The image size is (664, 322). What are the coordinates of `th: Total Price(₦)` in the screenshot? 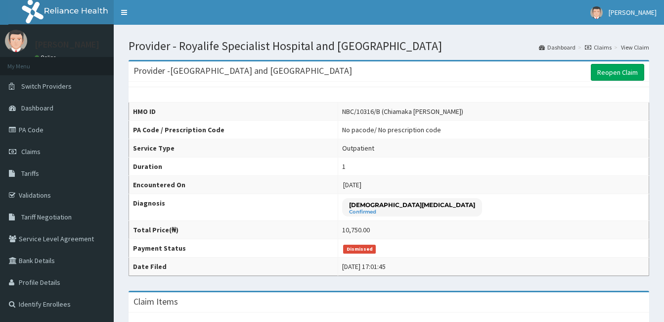 It's located at (233, 230).